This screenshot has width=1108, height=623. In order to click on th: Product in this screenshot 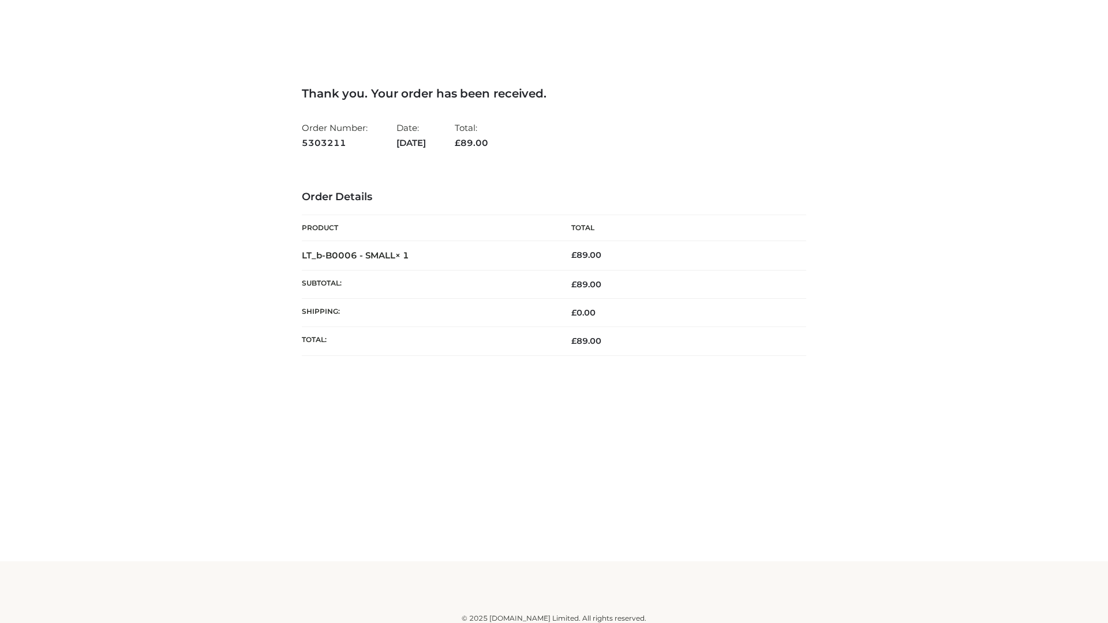, I will do `click(428, 228)`.